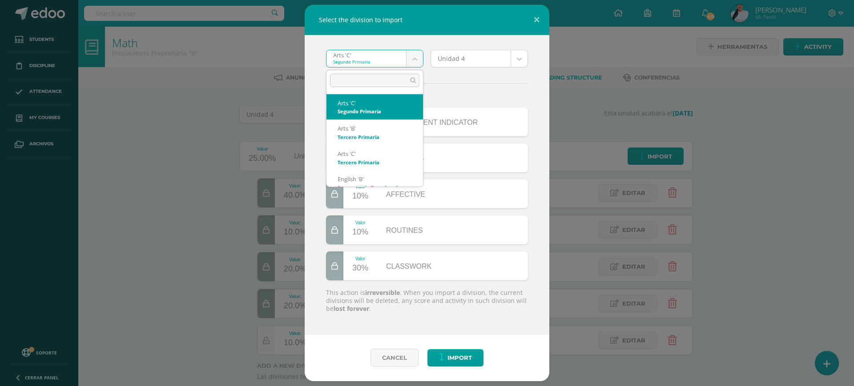 This screenshot has height=386, width=854. What do you see at coordinates (374, 111) in the screenshot?
I see `div: Segundo Primaria` at bounding box center [374, 111].